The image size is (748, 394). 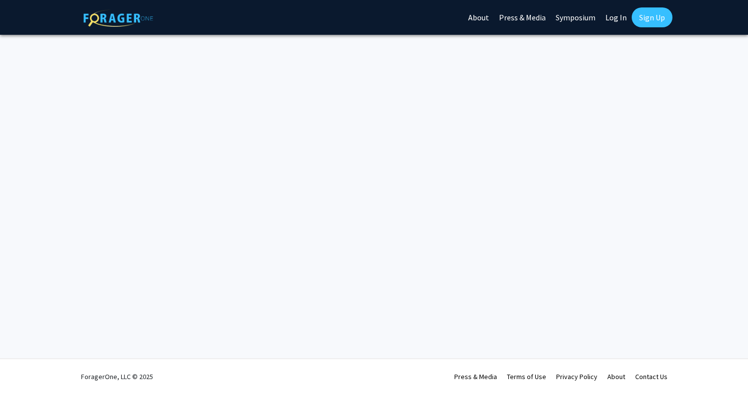 I want to click on a: Contact Us, so click(x=651, y=377).